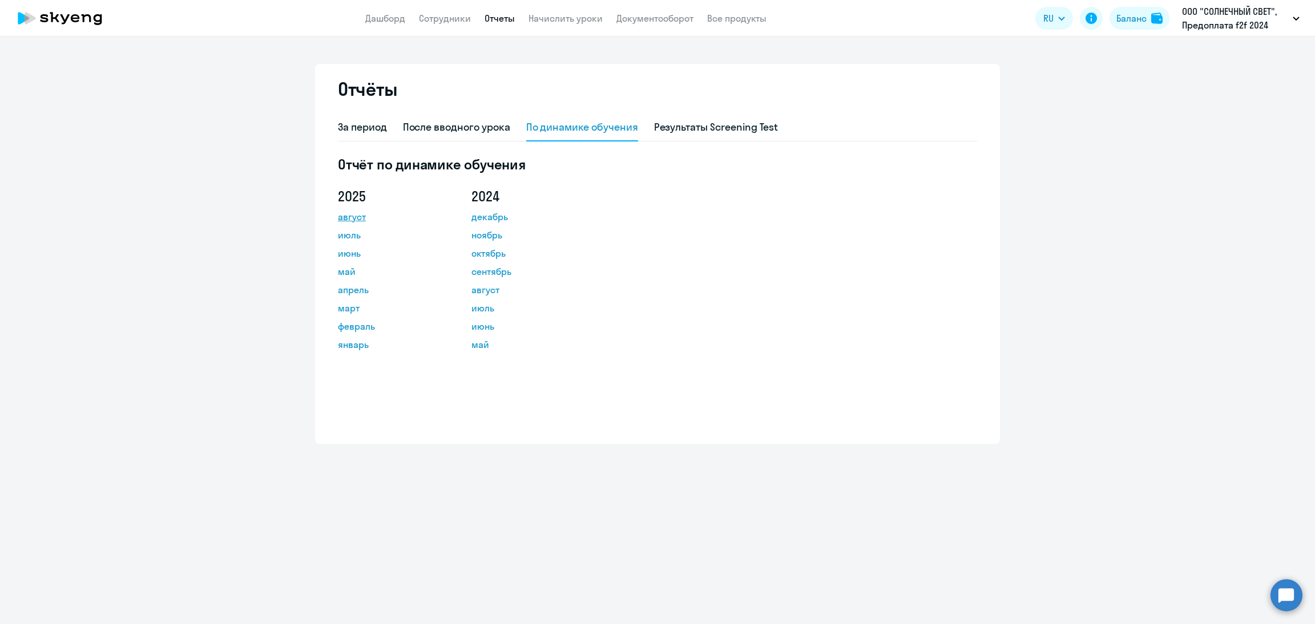  Describe the element at coordinates (499, 18) in the screenshot. I see `a: Отчеты` at that location.